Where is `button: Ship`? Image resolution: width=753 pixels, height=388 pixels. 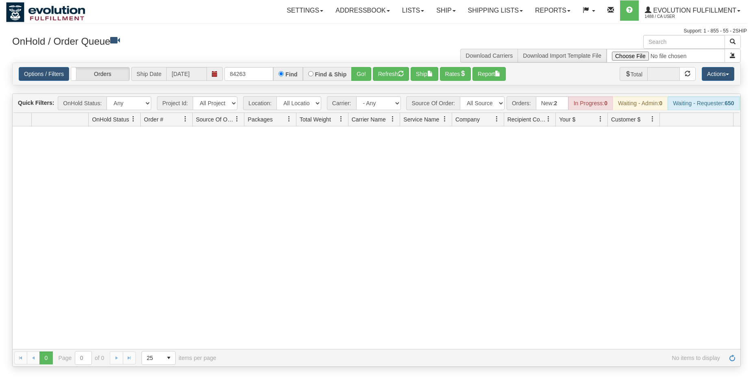 button: Ship is located at coordinates (425, 74).